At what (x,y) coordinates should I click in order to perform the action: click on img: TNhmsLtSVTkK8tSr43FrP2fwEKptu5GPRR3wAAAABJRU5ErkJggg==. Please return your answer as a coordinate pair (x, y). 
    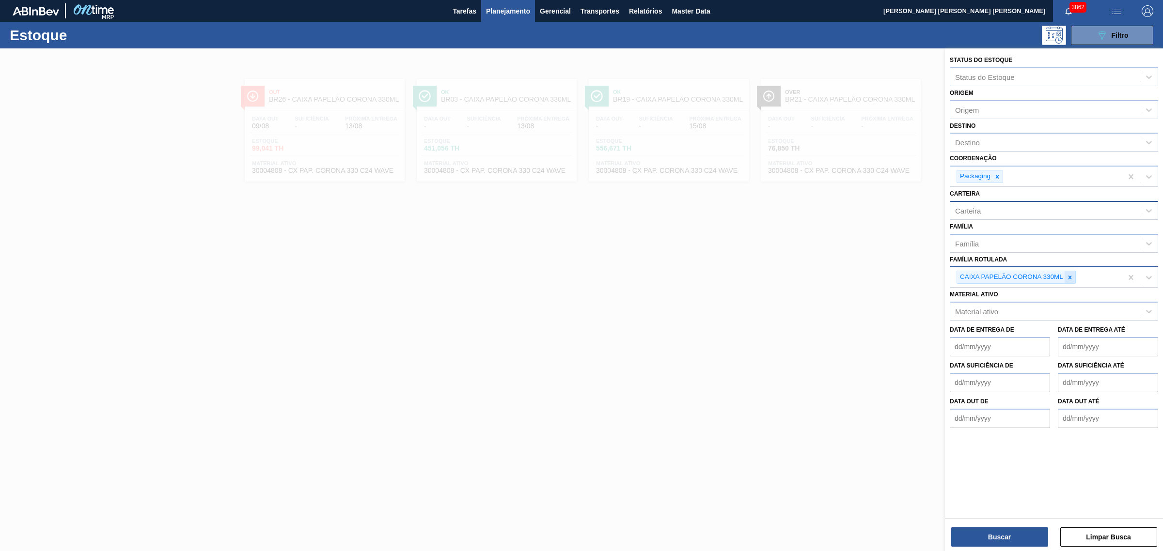
    Looking at the image, I should click on (36, 11).